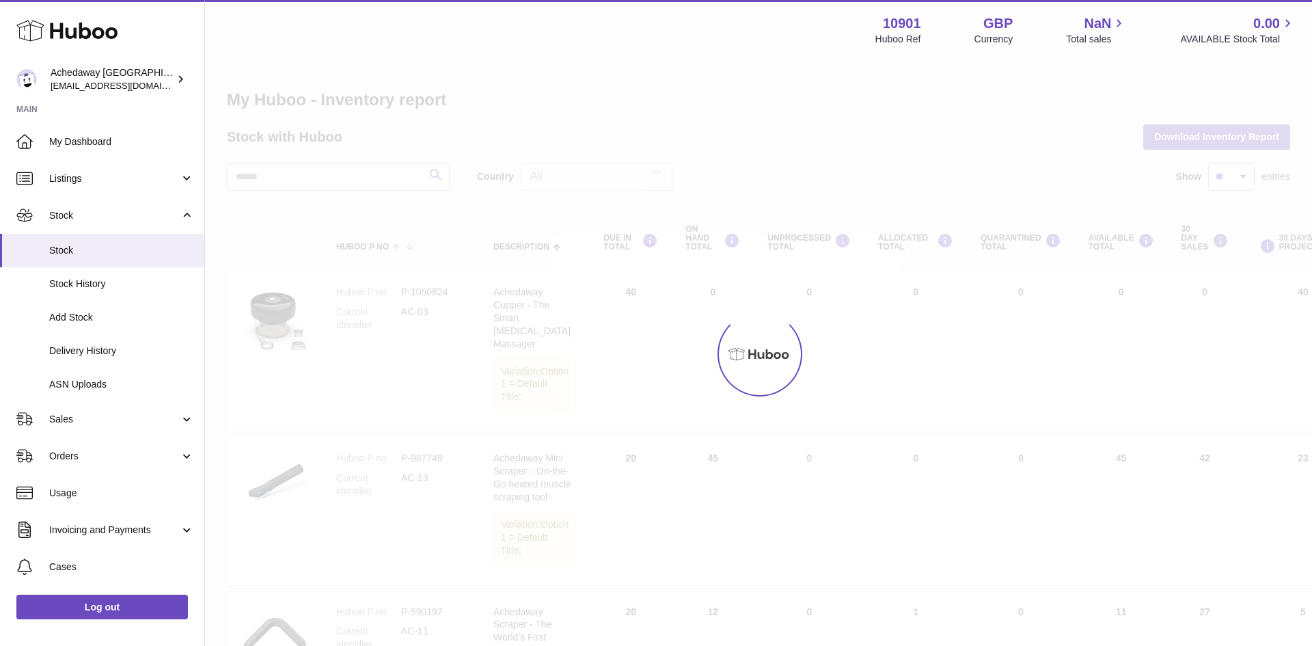  Describe the element at coordinates (1096, 39) in the screenshot. I see `span: Total sales` at that location.